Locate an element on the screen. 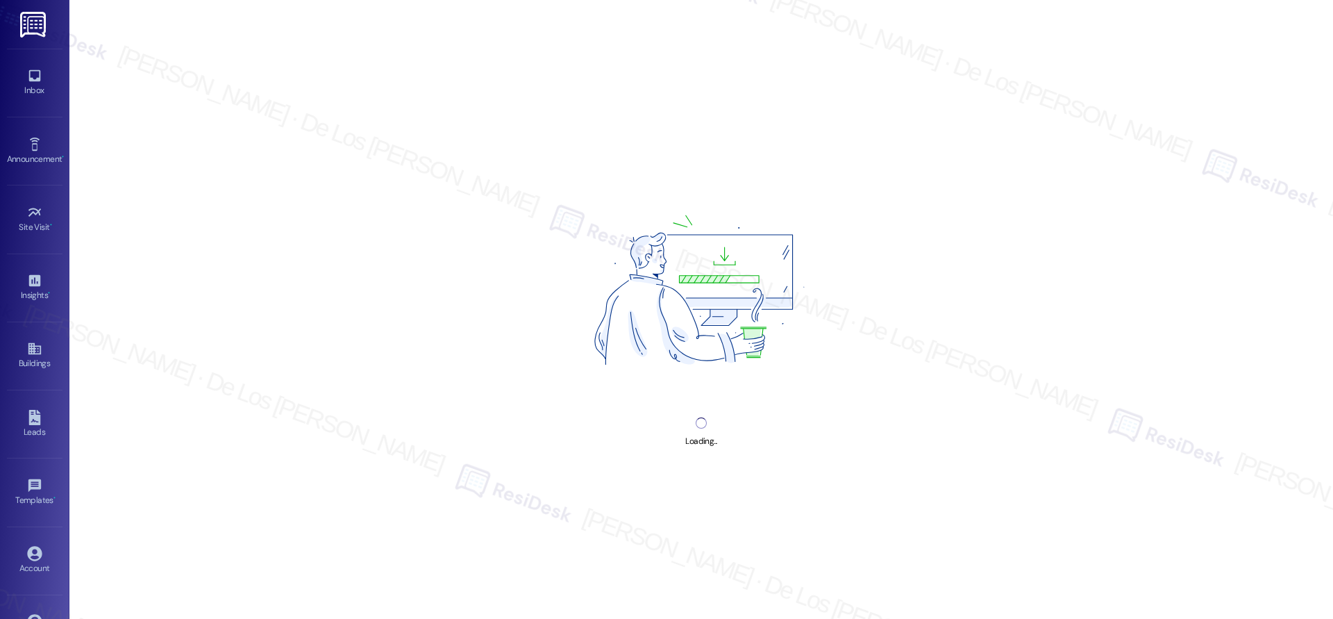 This screenshot has width=1333, height=619. a: Insights • is located at coordinates (35, 287).